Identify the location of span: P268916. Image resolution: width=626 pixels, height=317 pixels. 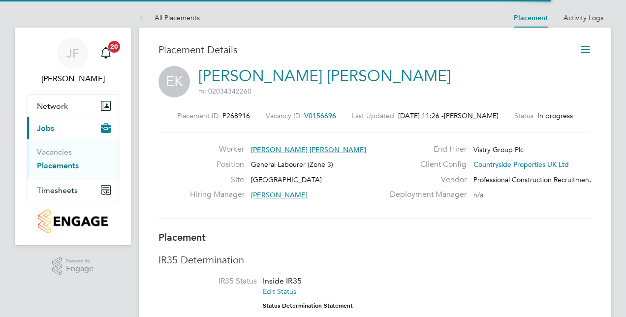
(236, 116).